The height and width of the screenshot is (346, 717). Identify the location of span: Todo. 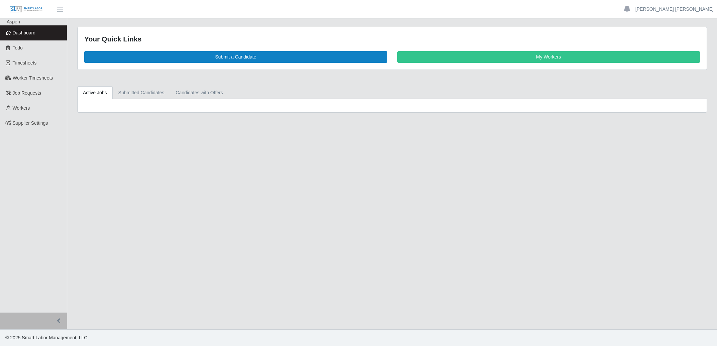
(18, 48).